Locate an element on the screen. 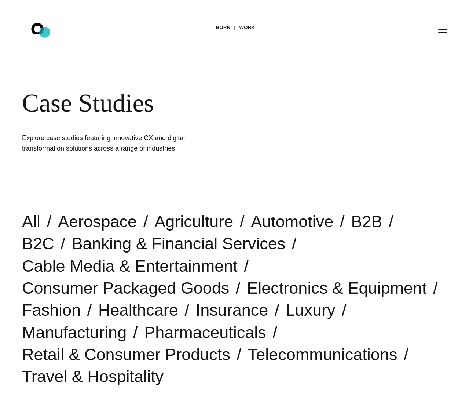 Image resolution: width=469 pixels, height=406 pixels. a: Telecommunications is located at coordinates (323, 354).